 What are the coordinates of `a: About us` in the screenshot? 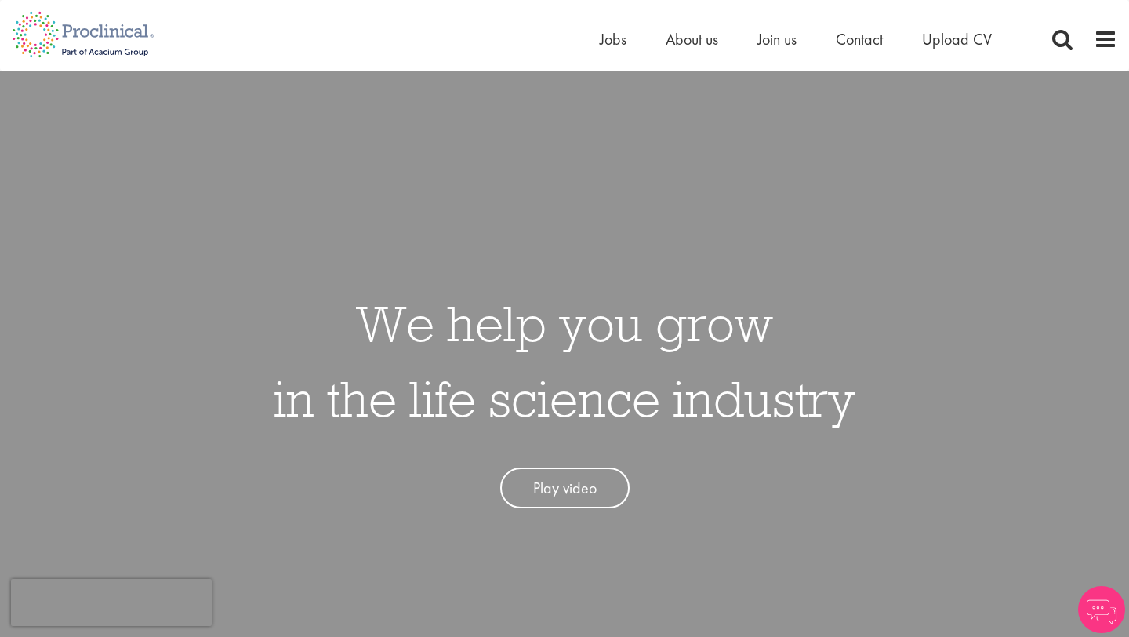 It's located at (691, 39).